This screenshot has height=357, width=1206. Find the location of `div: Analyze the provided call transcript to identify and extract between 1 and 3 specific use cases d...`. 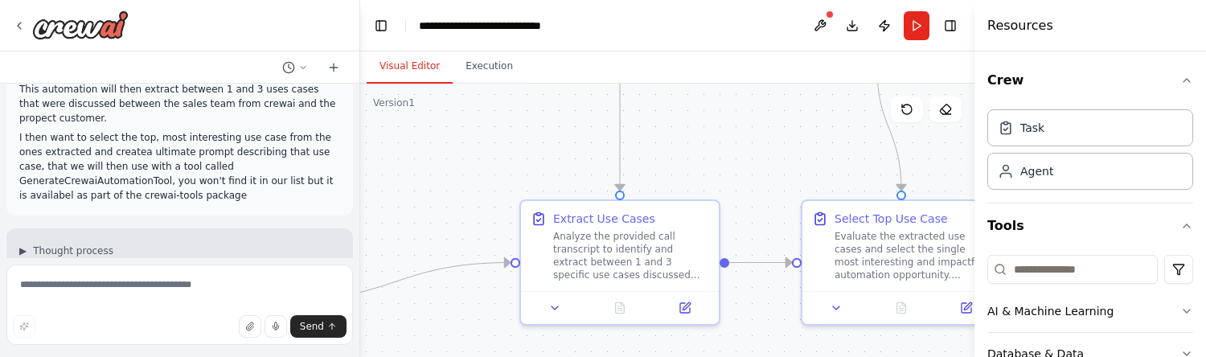

div: Analyze the provided call transcript to identify and extract between 1 and 3 specific use cases d... is located at coordinates (631, 256).